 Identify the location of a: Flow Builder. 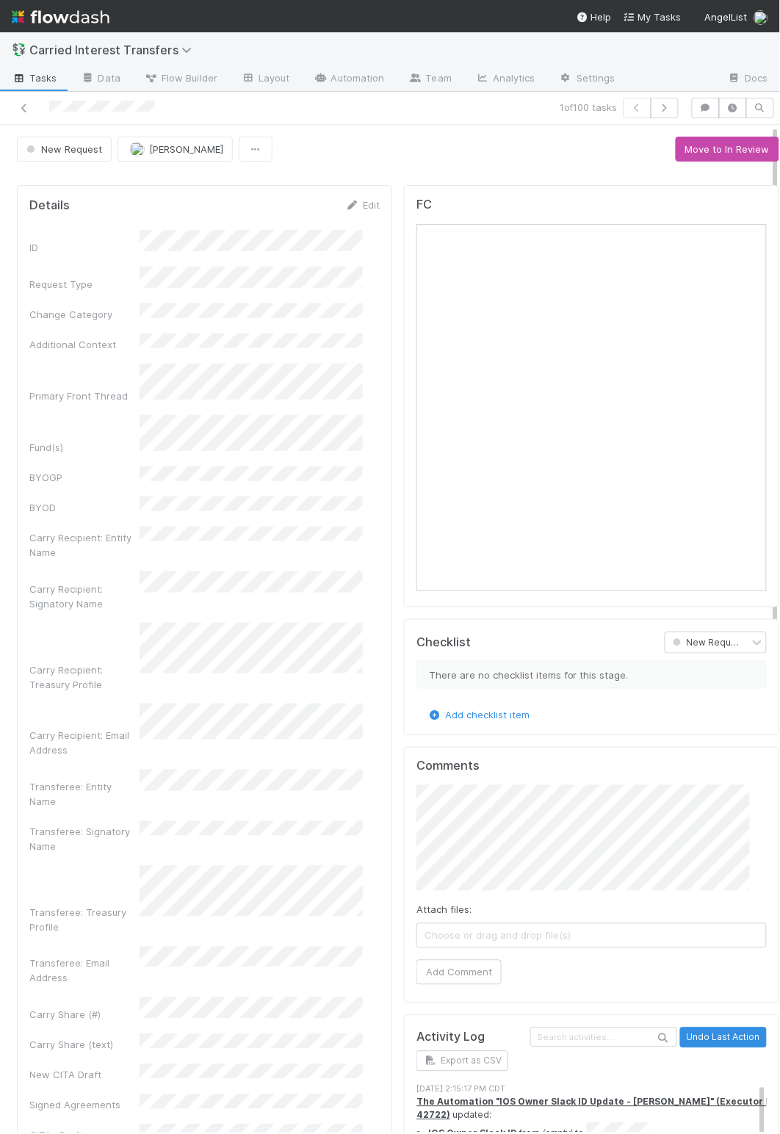
(181, 79).